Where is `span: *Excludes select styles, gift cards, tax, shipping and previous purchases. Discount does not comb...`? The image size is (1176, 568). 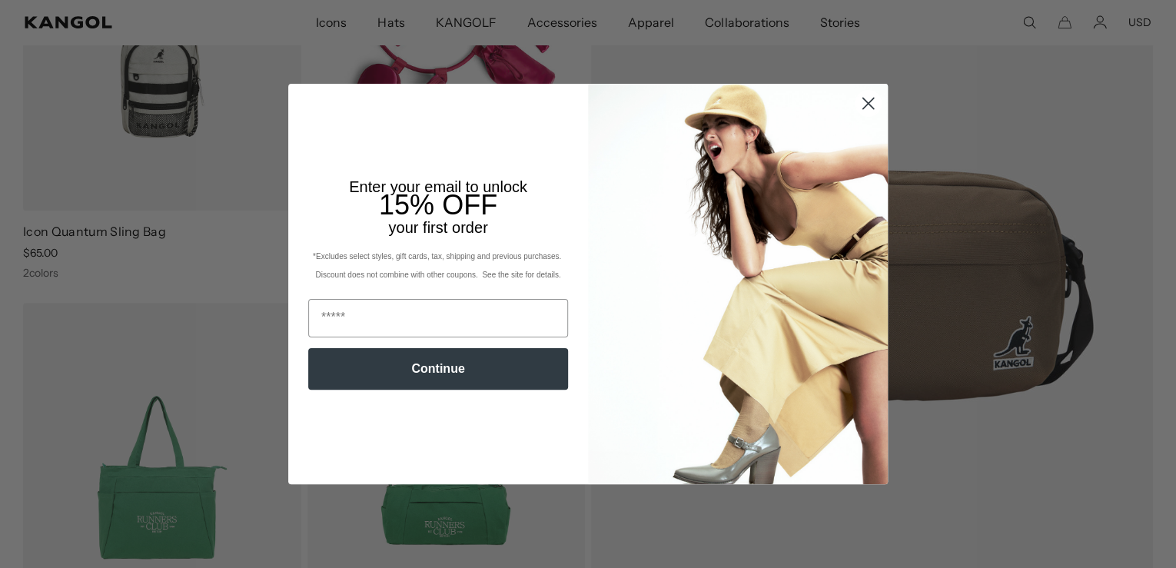 span: *Excludes select styles, gift cards, tax, shipping and previous purchases. Discount does not comb... is located at coordinates (438, 265).